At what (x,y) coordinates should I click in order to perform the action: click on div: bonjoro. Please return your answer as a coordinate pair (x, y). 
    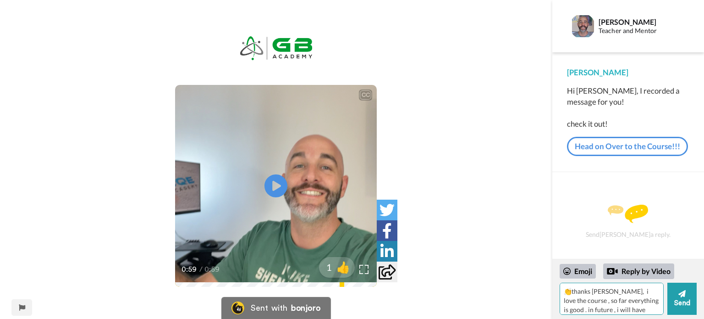
    Looking at the image, I should click on (306, 308).